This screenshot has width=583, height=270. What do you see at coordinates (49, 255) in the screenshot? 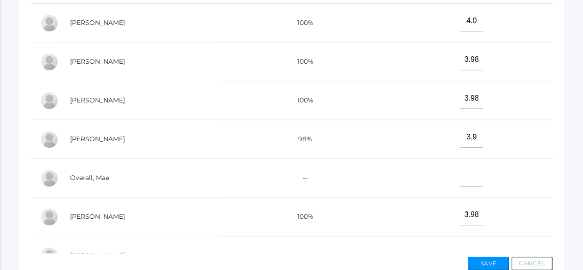
I see `div: Gretchen Renz` at bounding box center [49, 255].